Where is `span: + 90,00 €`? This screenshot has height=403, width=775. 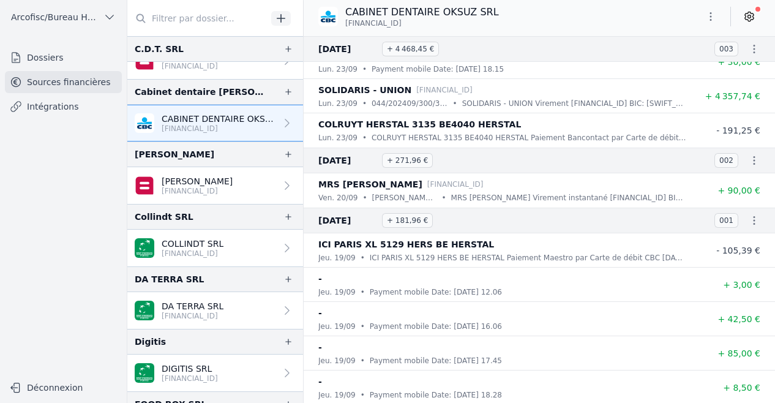 span: + 90,00 € is located at coordinates (739, 190).